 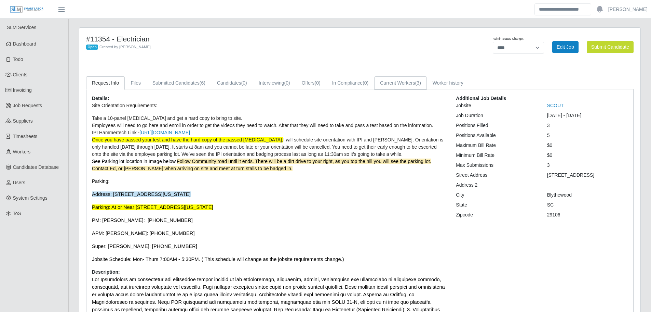 What do you see at coordinates (311, 83) in the screenshot?
I see `a: Offers` at bounding box center [311, 83].